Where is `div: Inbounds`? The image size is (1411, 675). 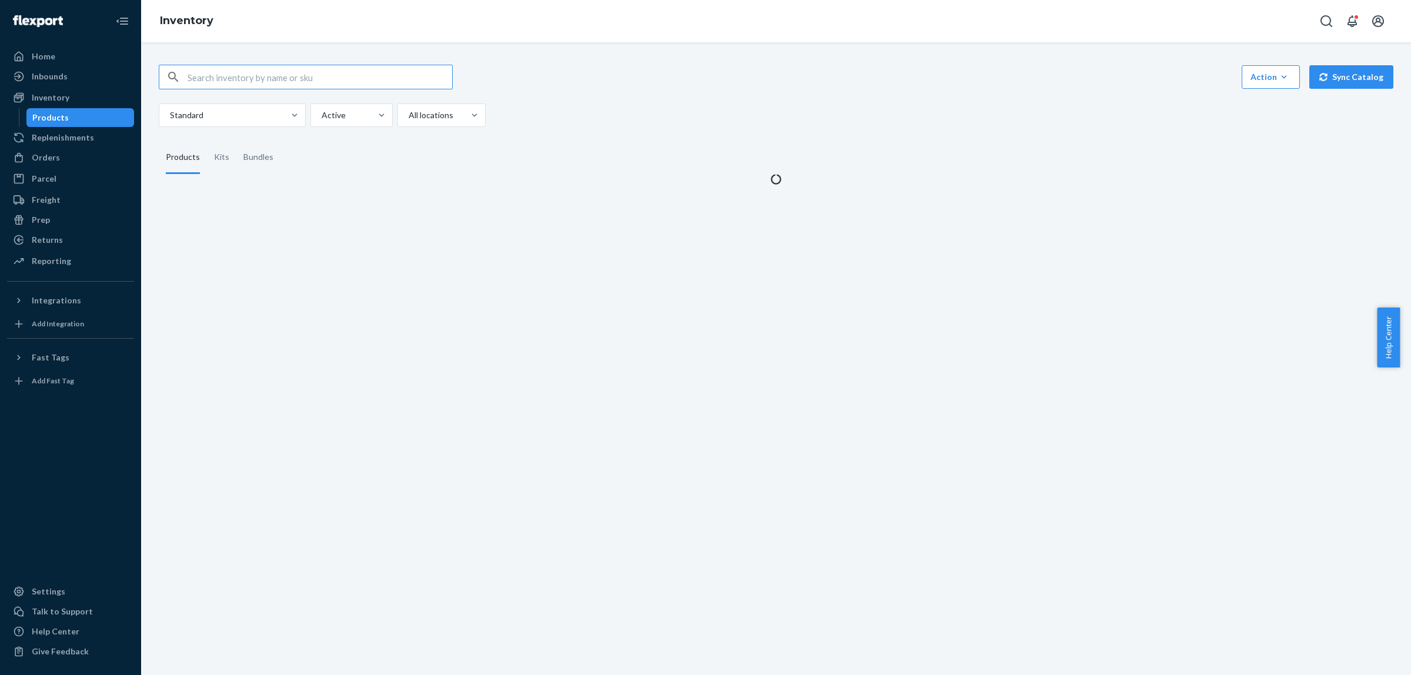
div: Inbounds is located at coordinates (49, 76).